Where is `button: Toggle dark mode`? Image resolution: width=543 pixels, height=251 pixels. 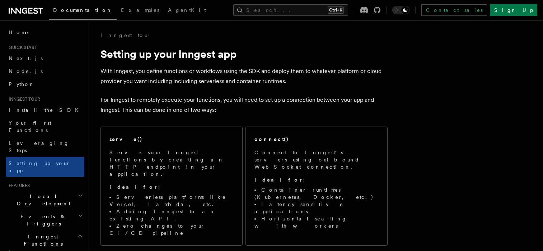
button: Toggle dark mode is located at coordinates (401, 10).